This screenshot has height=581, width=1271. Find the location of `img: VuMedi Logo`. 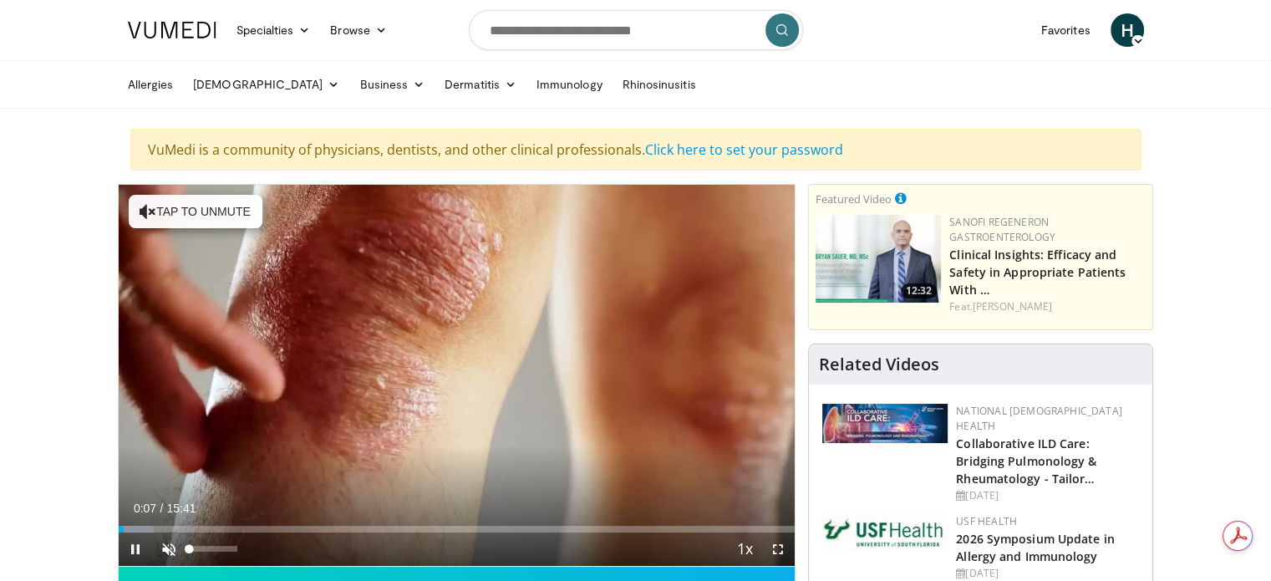

img: VuMedi Logo is located at coordinates (172, 30).